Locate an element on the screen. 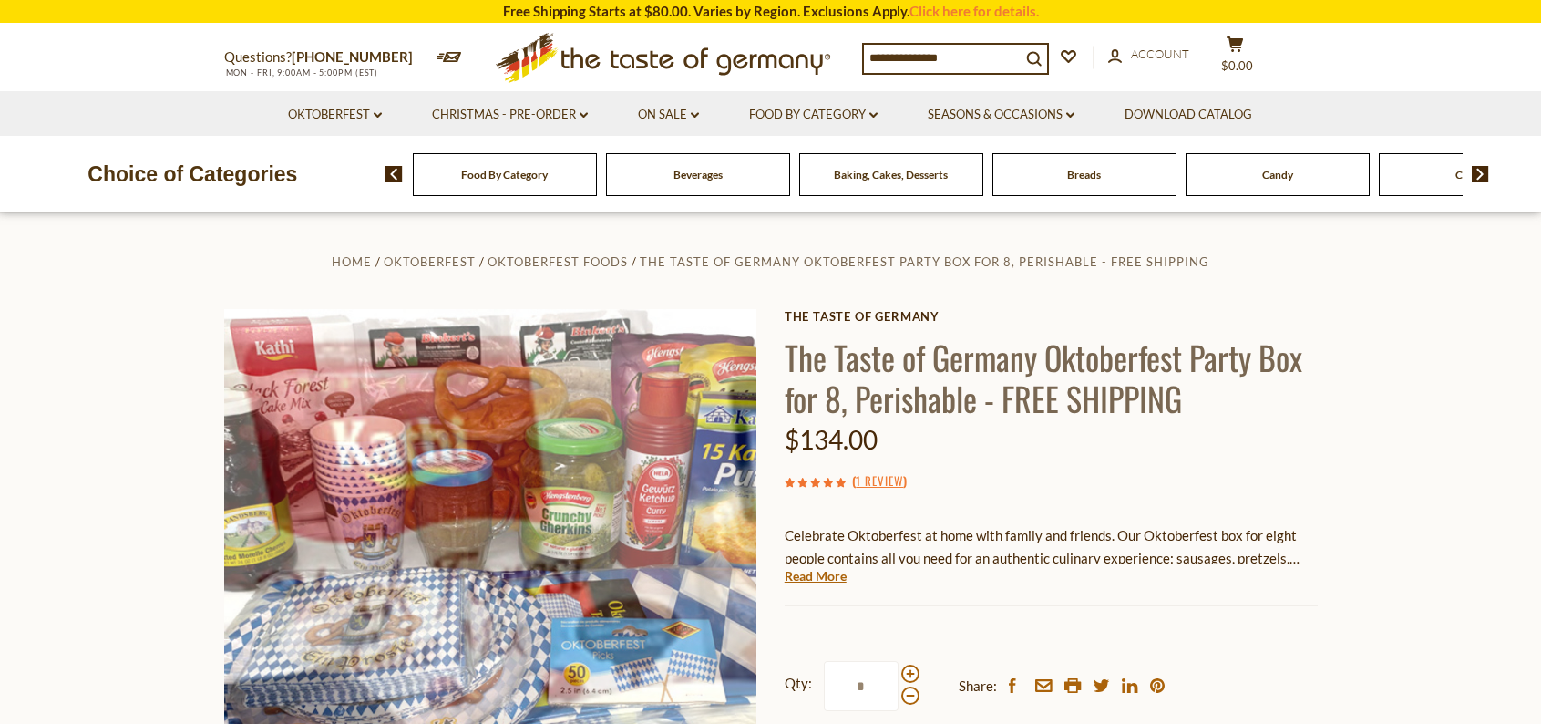  a: Click here for details. is located at coordinates (974, 11).